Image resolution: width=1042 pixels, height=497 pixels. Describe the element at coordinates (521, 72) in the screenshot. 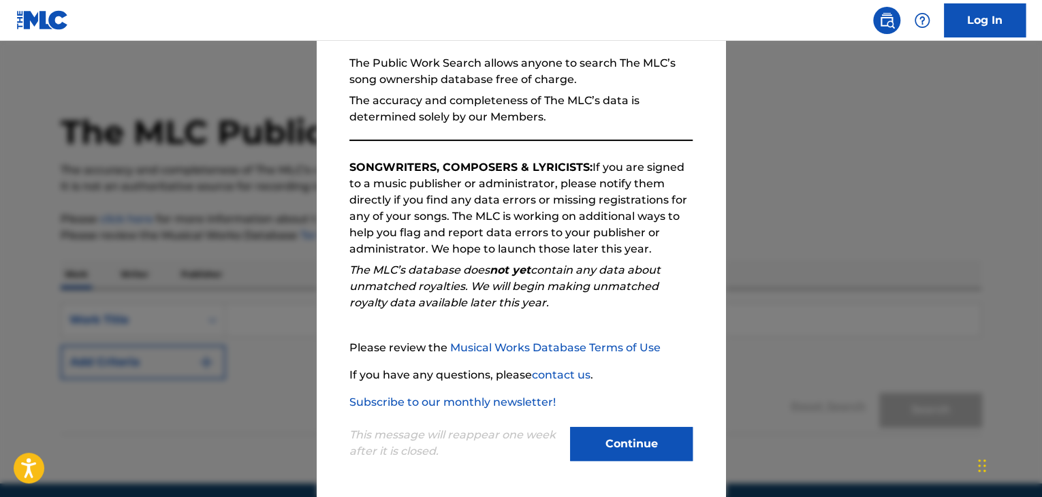

I see `p: The Public Work Search allows anyone to search The MLC’s song ownership database free of charge.` at that location.